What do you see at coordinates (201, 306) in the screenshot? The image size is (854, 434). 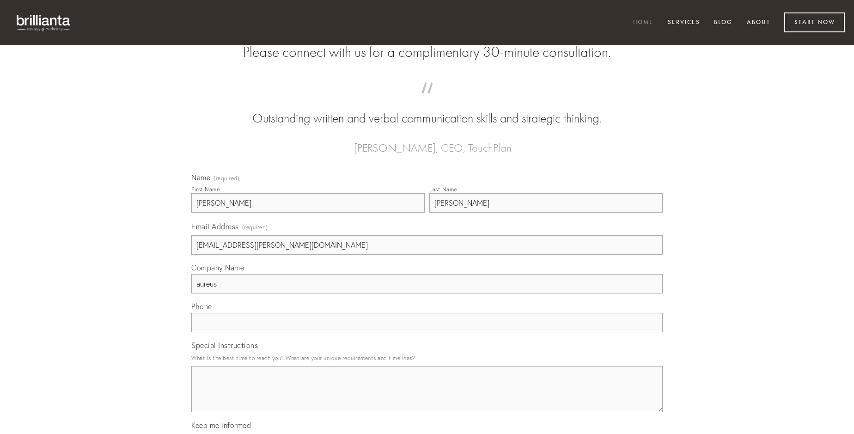 I see `span: Phone` at bounding box center [201, 306].